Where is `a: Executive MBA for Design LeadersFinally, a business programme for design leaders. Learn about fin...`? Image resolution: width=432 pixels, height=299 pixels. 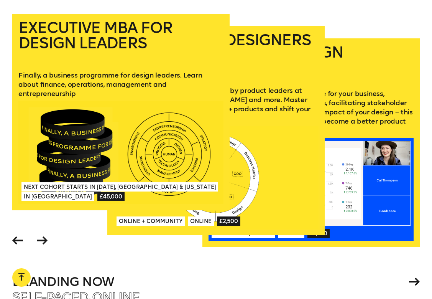
a: Executive MBA for Design LeadersFinally, a business programme for design leaders. Learn about fin... is located at coordinates (121, 112).